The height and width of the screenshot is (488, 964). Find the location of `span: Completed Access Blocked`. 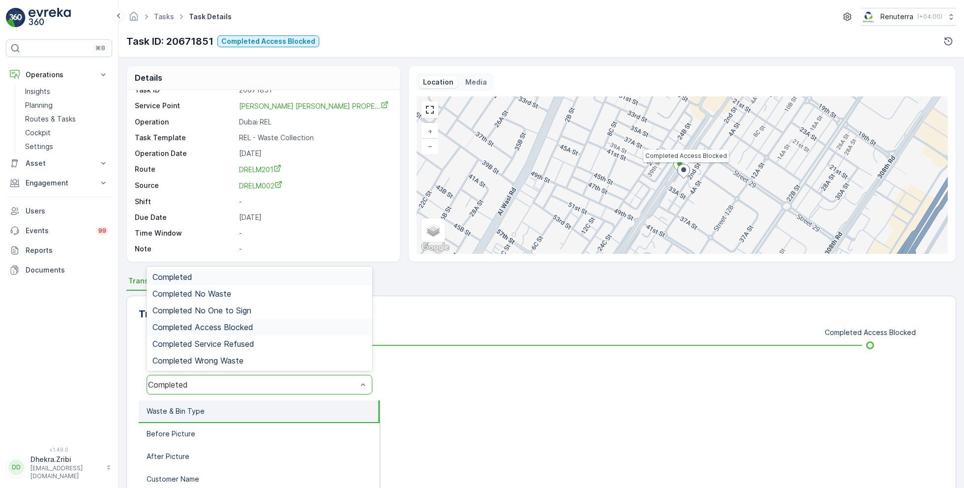

span: Completed Access Blocked is located at coordinates (203, 327).